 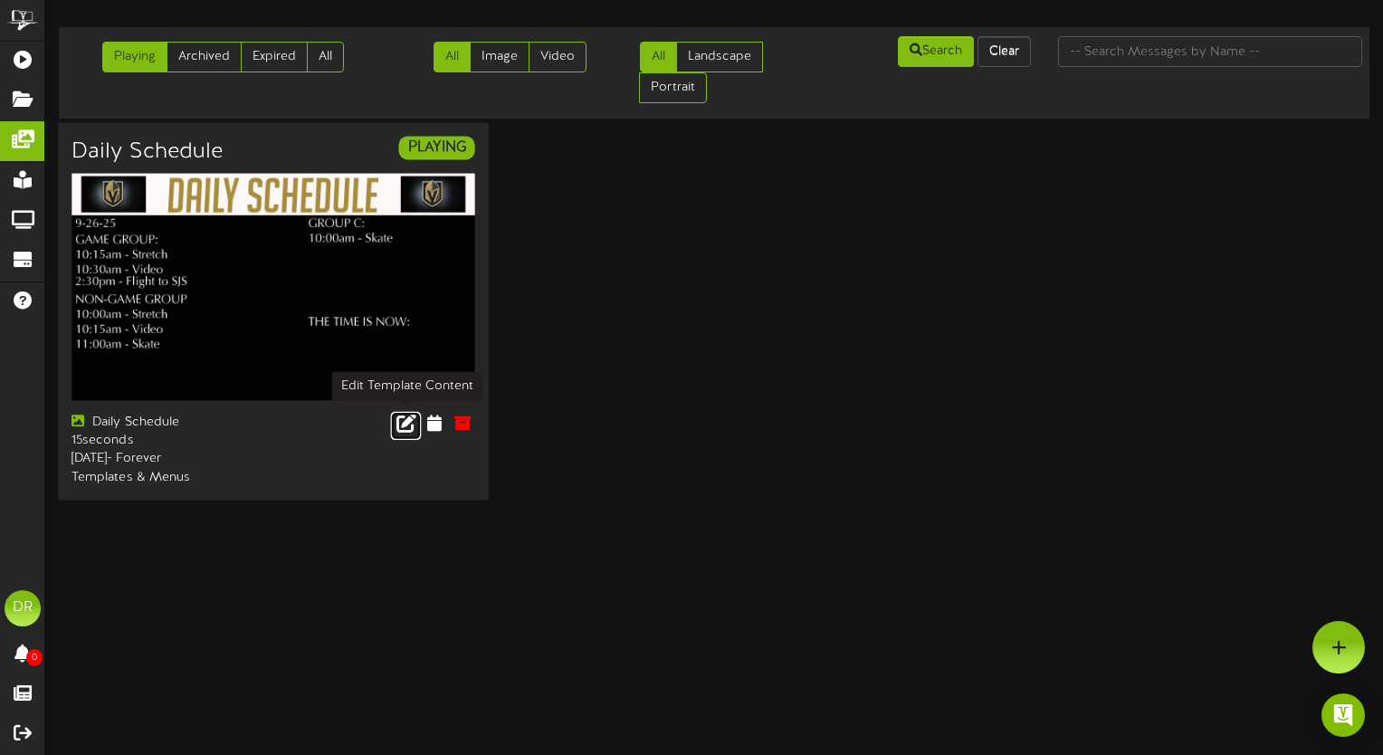 I want to click on a: Video, so click(x=558, y=57).